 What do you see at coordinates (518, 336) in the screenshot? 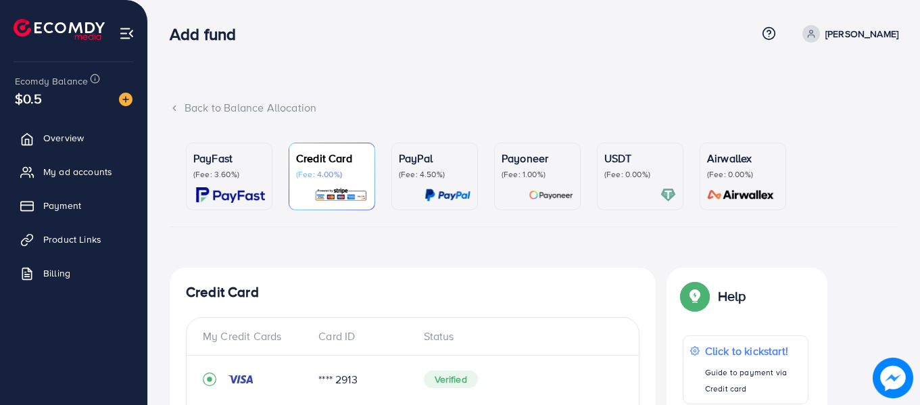
I see `div: Status` at bounding box center [518, 336].